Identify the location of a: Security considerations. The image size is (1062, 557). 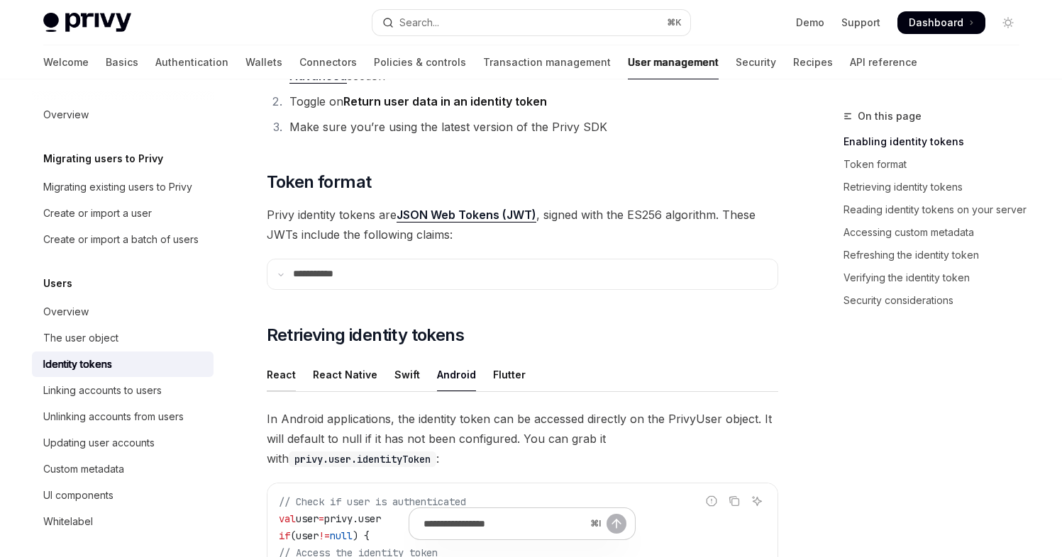
(937, 301).